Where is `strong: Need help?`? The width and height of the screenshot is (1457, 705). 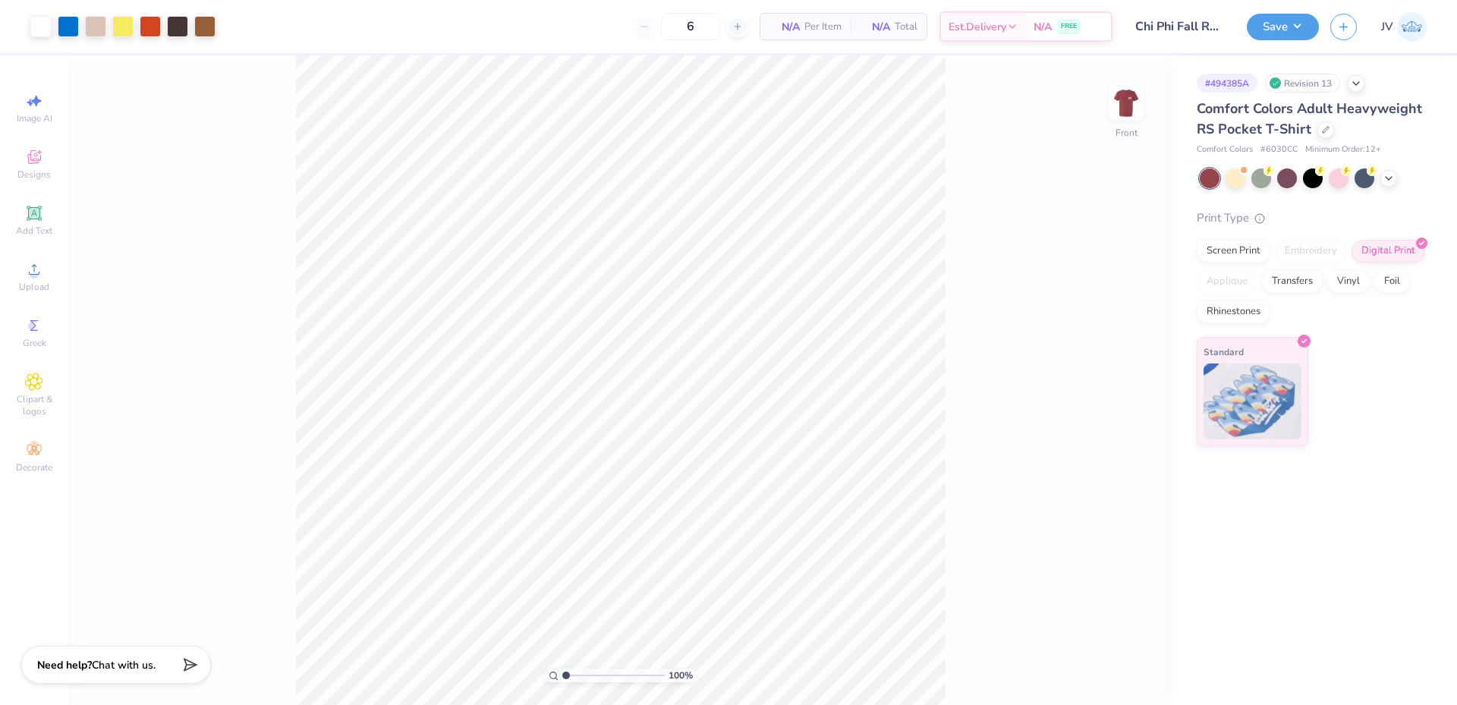 strong: Need help? is located at coordinates (64, 665).